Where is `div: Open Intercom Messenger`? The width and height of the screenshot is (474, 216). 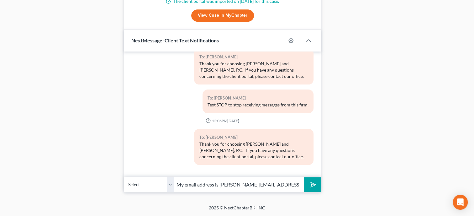 div: Open Intercom Messenger is located at coordinates (460, 202).